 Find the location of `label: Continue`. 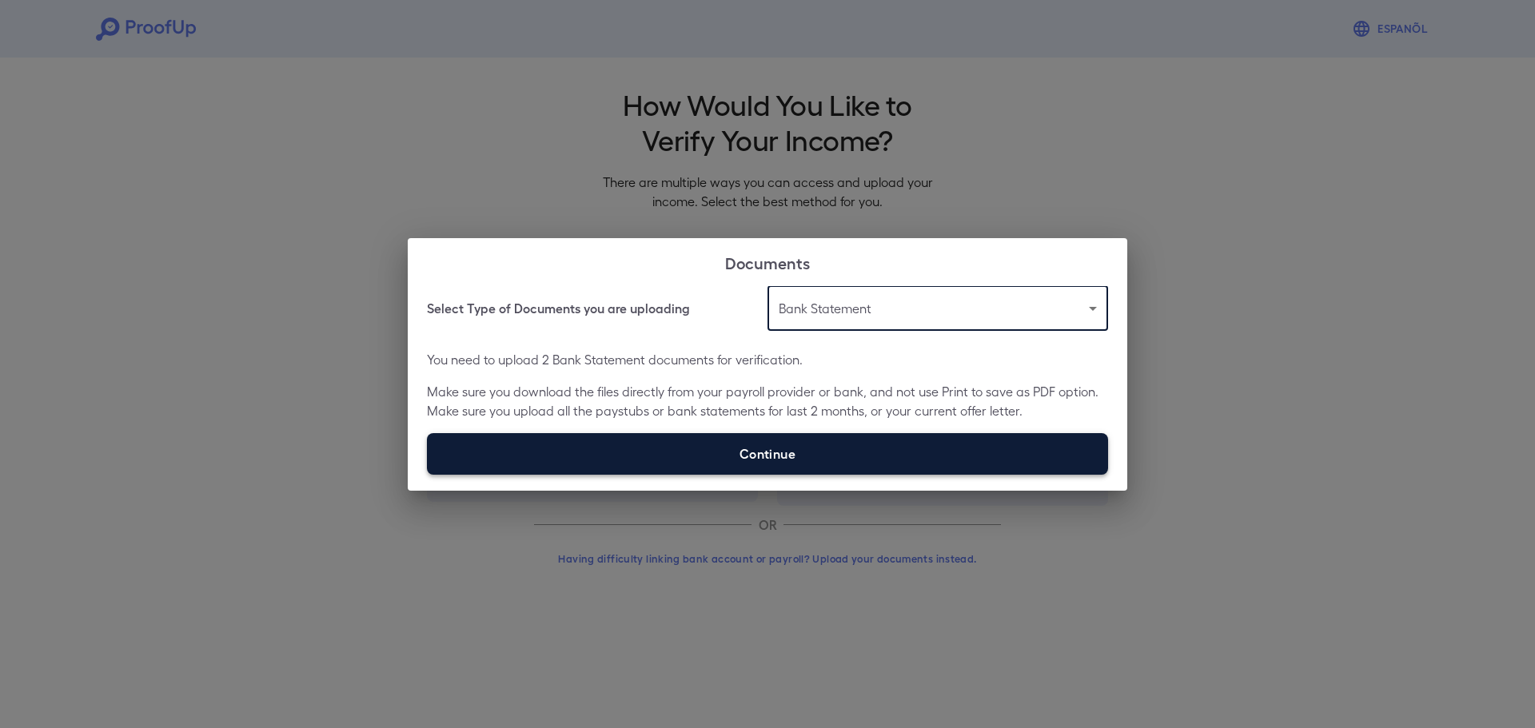

label: Continue is located at coordinates (768, 454).